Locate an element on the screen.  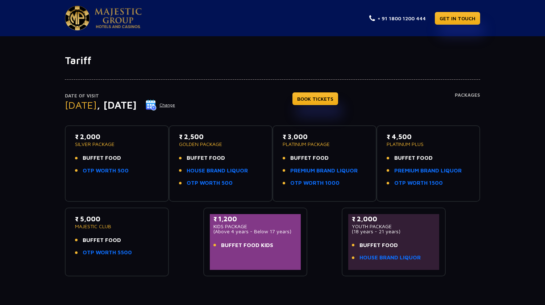
p: ₹ 5,000 is located at coordinates (117, 219).